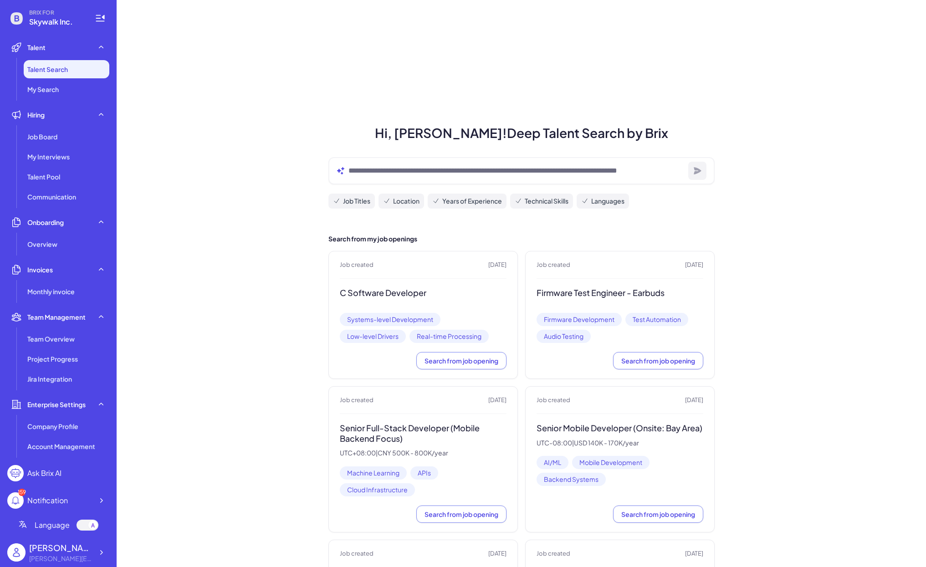 This screenshot has height=567, width=926. What do you see at coordinates (546, 201) in the screenshot?
I see `span: Technical Skills` at bounding box center [546, 201].